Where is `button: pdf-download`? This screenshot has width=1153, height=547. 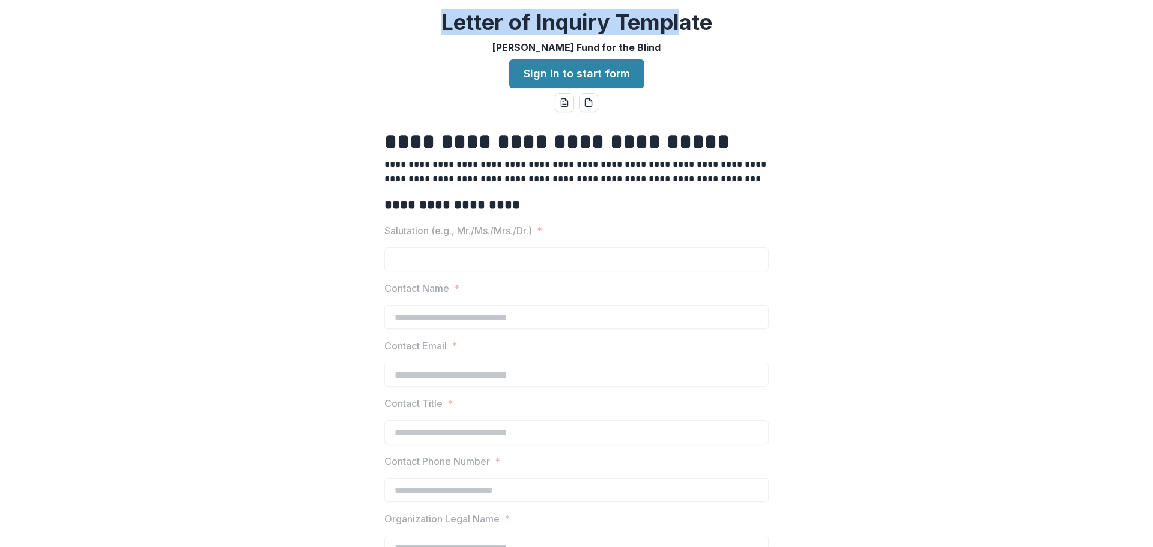 button: pdf-download is located at coordinates (588, 103).